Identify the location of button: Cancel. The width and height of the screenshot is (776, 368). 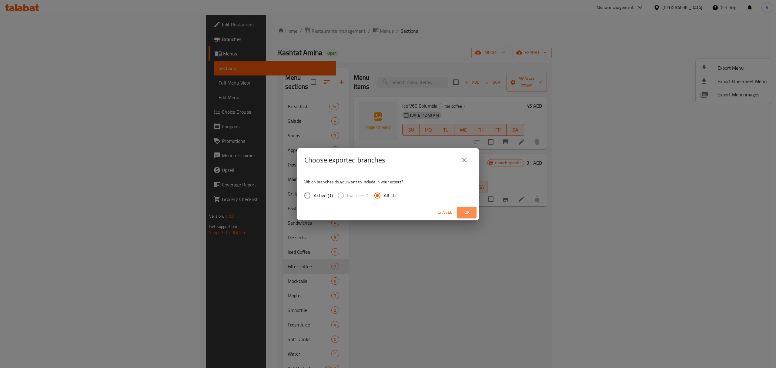
(445, 212).